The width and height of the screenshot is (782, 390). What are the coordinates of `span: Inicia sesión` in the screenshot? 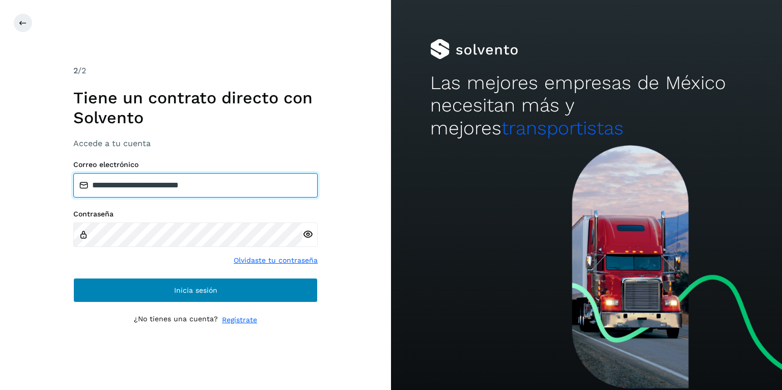 It's located at (196, 290).